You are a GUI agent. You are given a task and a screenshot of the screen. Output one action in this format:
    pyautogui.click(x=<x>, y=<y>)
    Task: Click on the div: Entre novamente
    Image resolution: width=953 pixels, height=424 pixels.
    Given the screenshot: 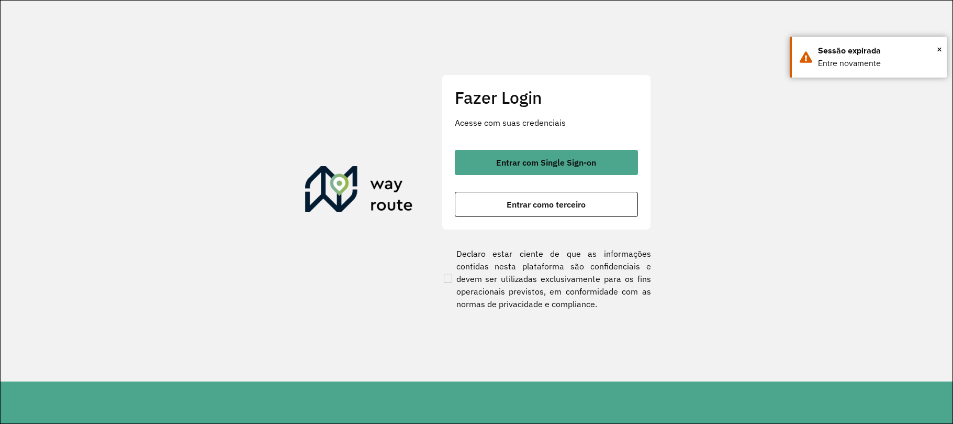 What is the action you would take?
    pyautogui.click(x=879, y=63)
    